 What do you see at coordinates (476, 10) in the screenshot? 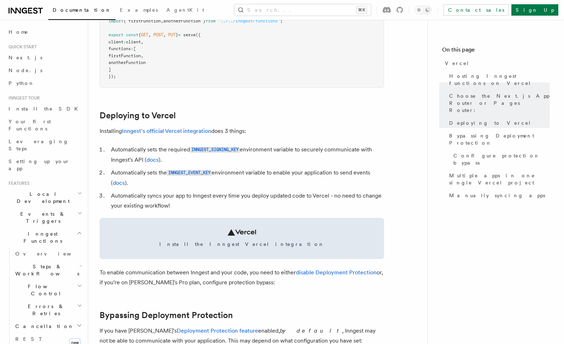
I see `a: Contact sales` at bounding box center [476, 10].